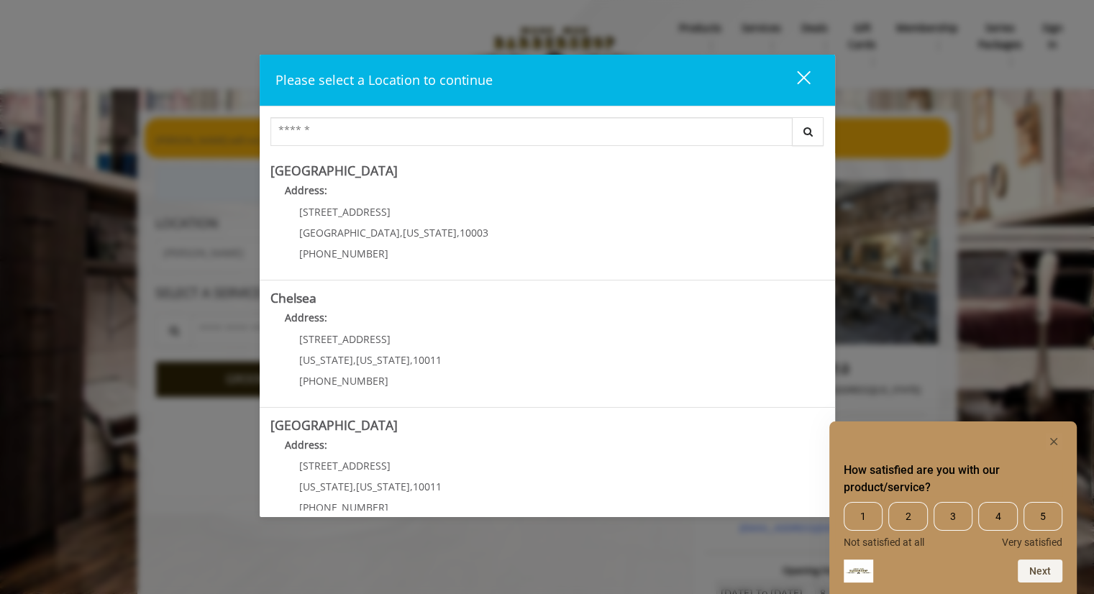 This screenshot has width=1094, height=594. What do you see at coordinates (1040, 571) in the screenshot?
I see `button: Next question` at bounding box center [1040, 571].